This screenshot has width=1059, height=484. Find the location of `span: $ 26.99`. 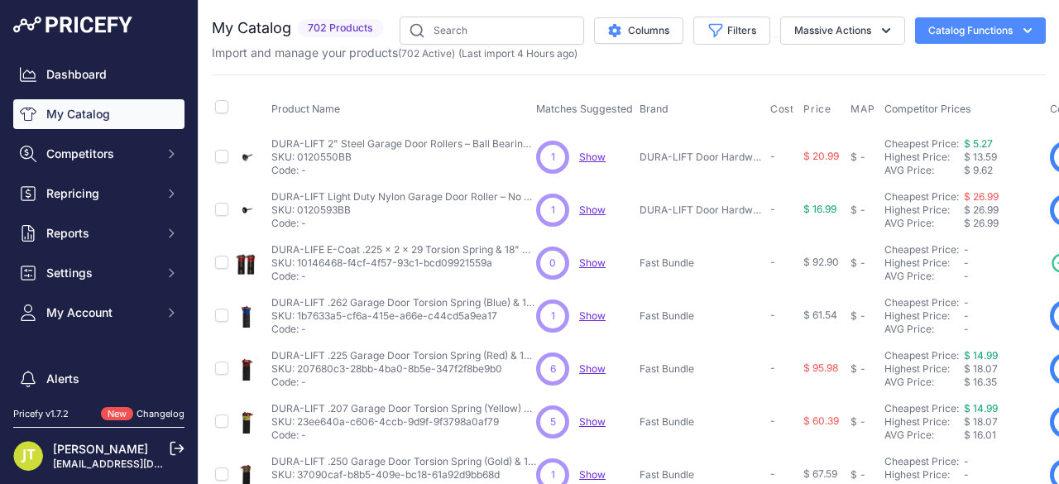

span: $ 26.99 is located at coordinates (981, 209).